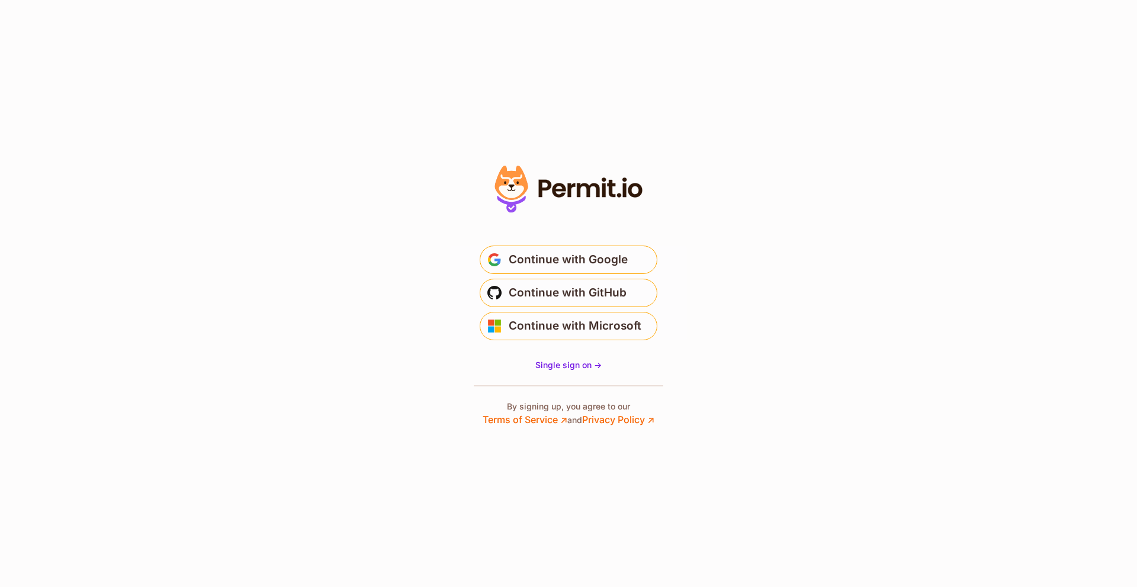 Image resolution: width=1137 pixels, height=587 pixels. Describe the element at coordinates (568, 414) in the screenshot. I see `p: By signing up, you agree to our and` at that location.